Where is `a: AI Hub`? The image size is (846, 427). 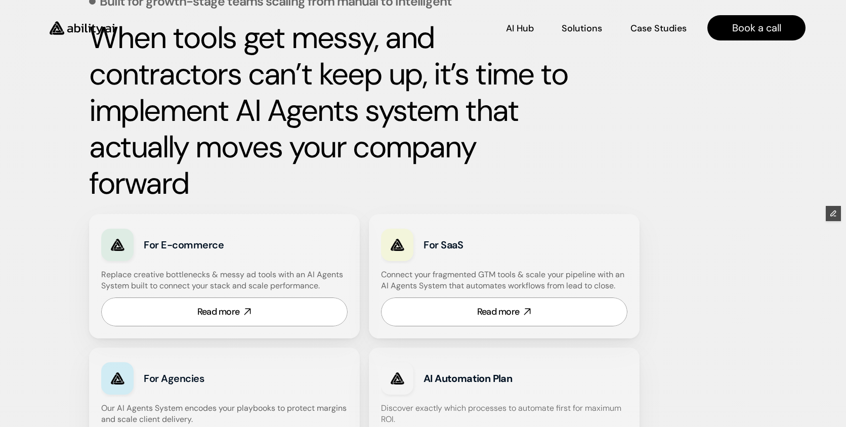
a: AI Hub is located at coordinates (519, 28).